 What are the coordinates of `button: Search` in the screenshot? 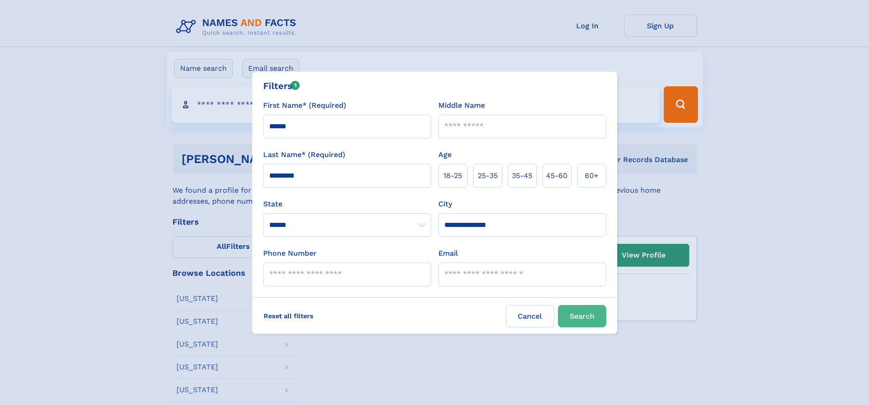 It's located at (582, 316).